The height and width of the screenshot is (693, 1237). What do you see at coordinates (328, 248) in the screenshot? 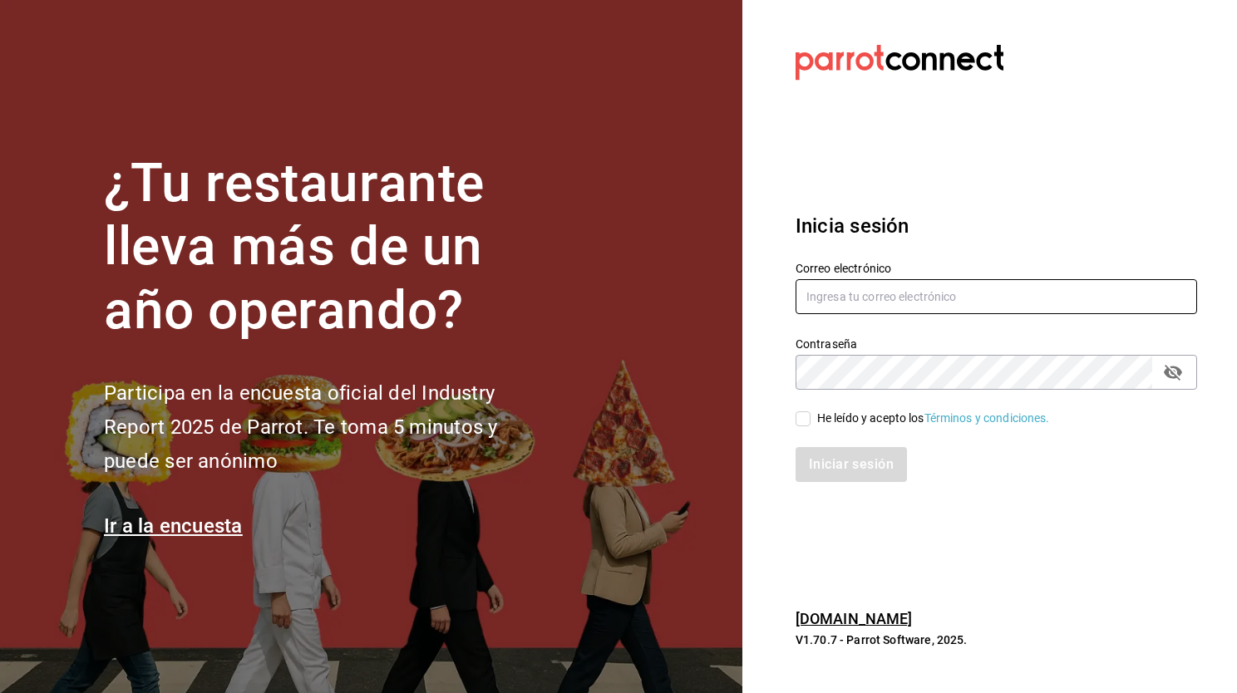
I see `h1: ¿Tu restaurante lleva más de un año operando?` at bounding box center [328, 248].